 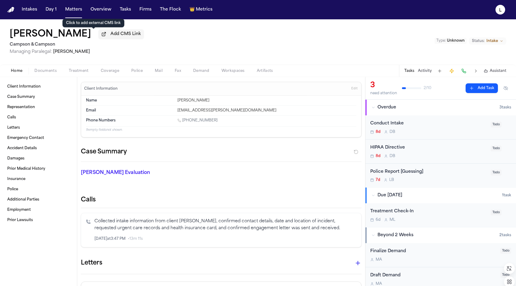 What do you see at coordinates (492, 41) in the screenshot?
I see `span: Intake` at bounding box center [492, 41].